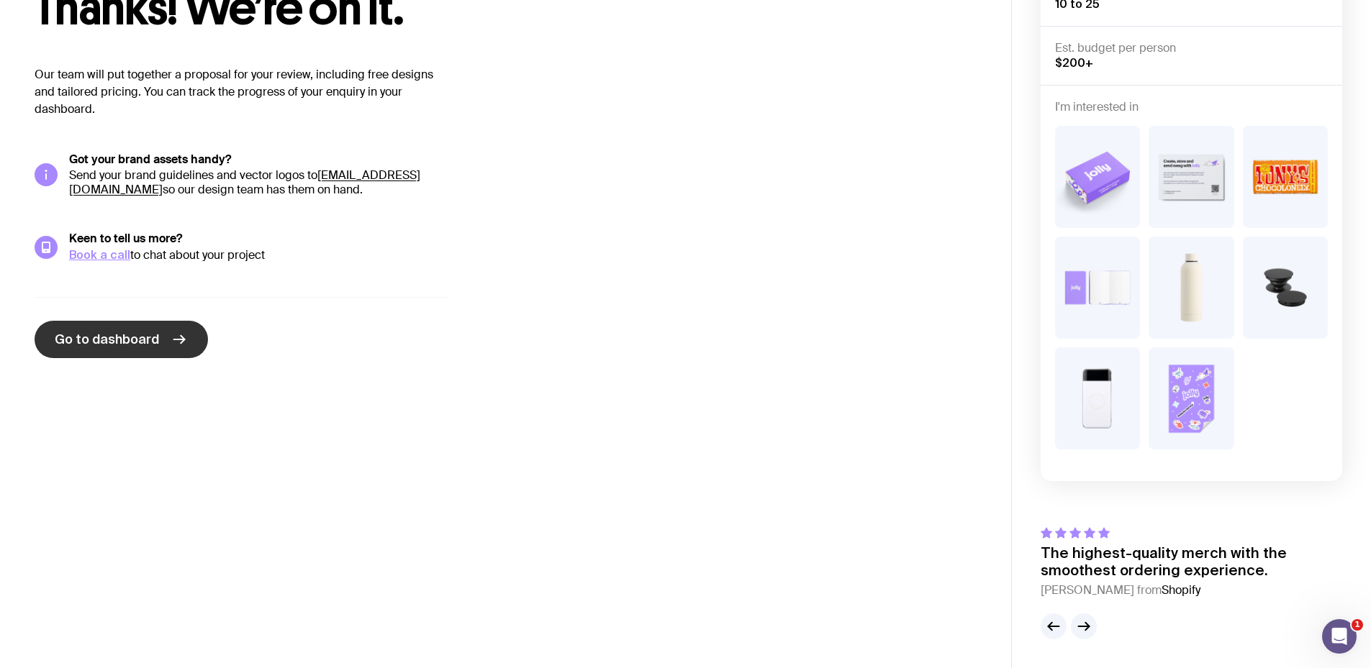  Describe the element at coordinates (99, 255) in the screenshot. I see `a: Book a call` at that location.